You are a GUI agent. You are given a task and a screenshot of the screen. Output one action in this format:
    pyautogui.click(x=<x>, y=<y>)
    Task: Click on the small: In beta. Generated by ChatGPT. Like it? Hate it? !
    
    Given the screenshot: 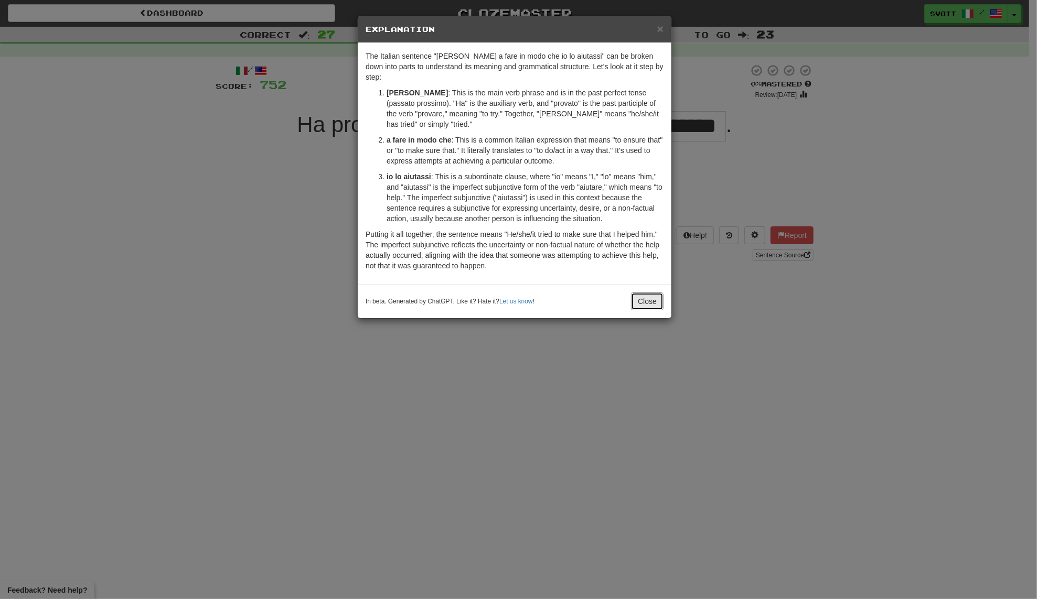 What is the action you would take?
    pyautogui.click(x=450, y=302)
    